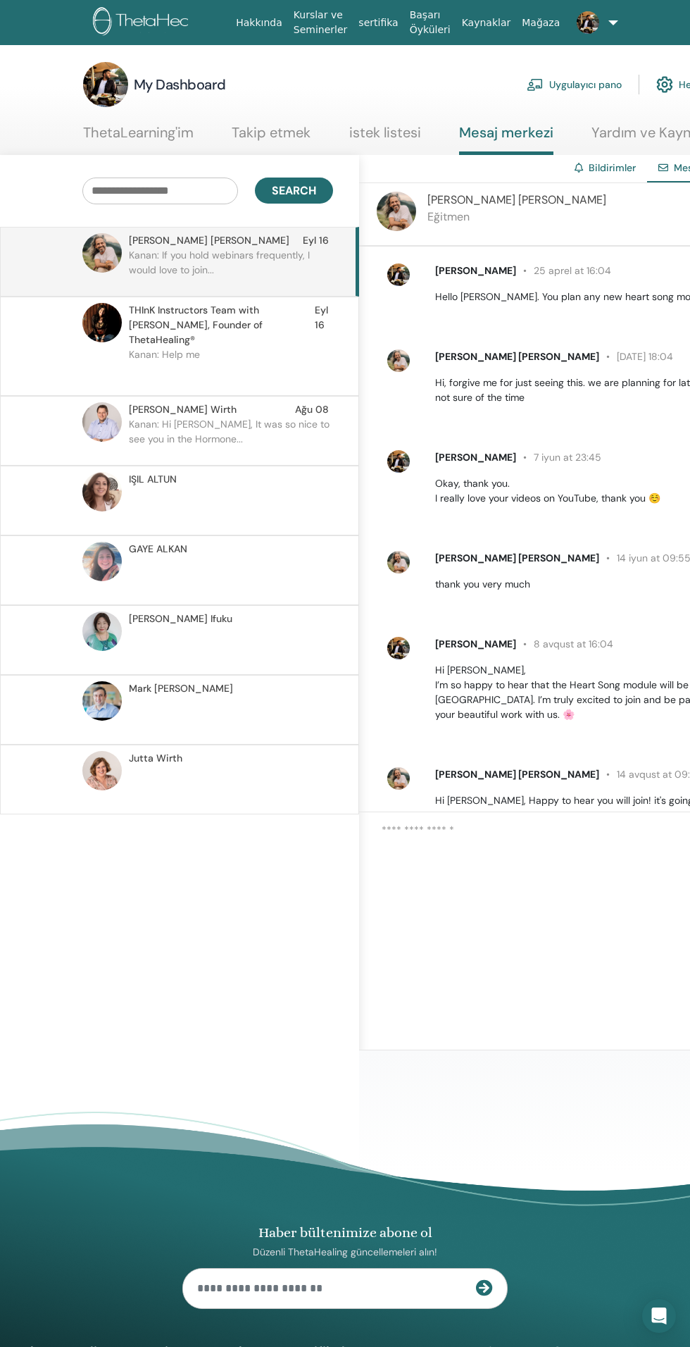 This screenshot has width=690, height=1347. What do you see at coordinates (535, 85) in the screenshot?
I see `img: chalkboard-teacher.svg` at bounding box center [535, 85].